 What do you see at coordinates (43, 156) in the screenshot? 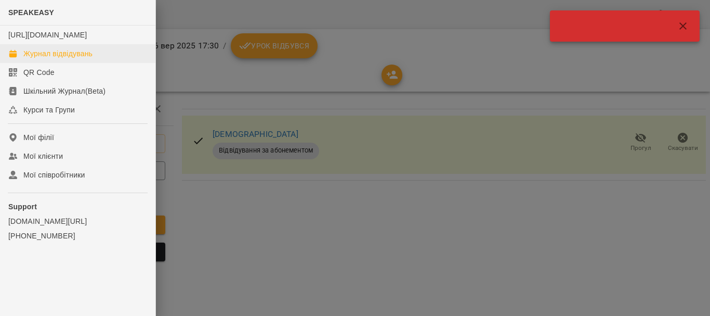
I see `div: Мої клієнти` at bounding box center [43, 156].